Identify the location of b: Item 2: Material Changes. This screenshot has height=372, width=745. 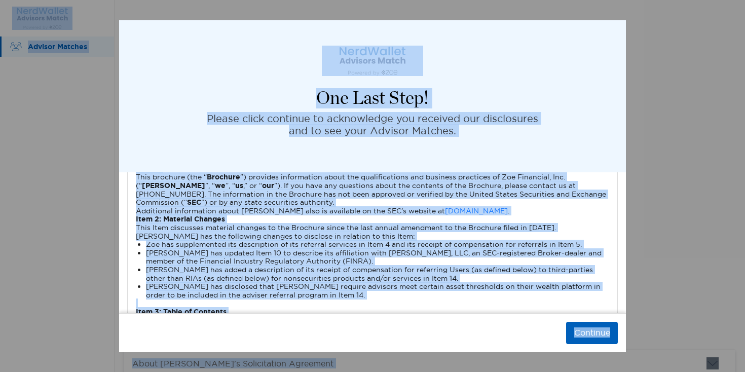
(180, 219).